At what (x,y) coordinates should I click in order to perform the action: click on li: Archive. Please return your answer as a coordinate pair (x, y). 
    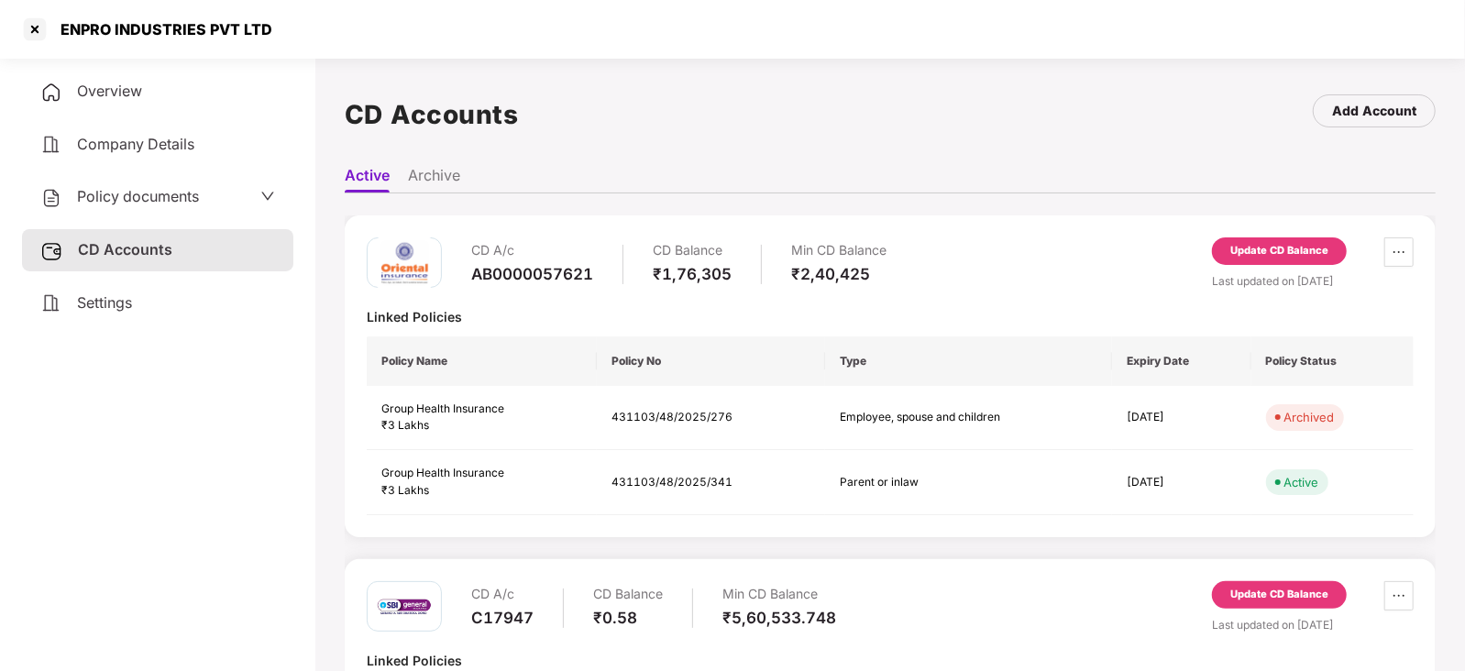
    Looking at the image, I should click on (433, 179).